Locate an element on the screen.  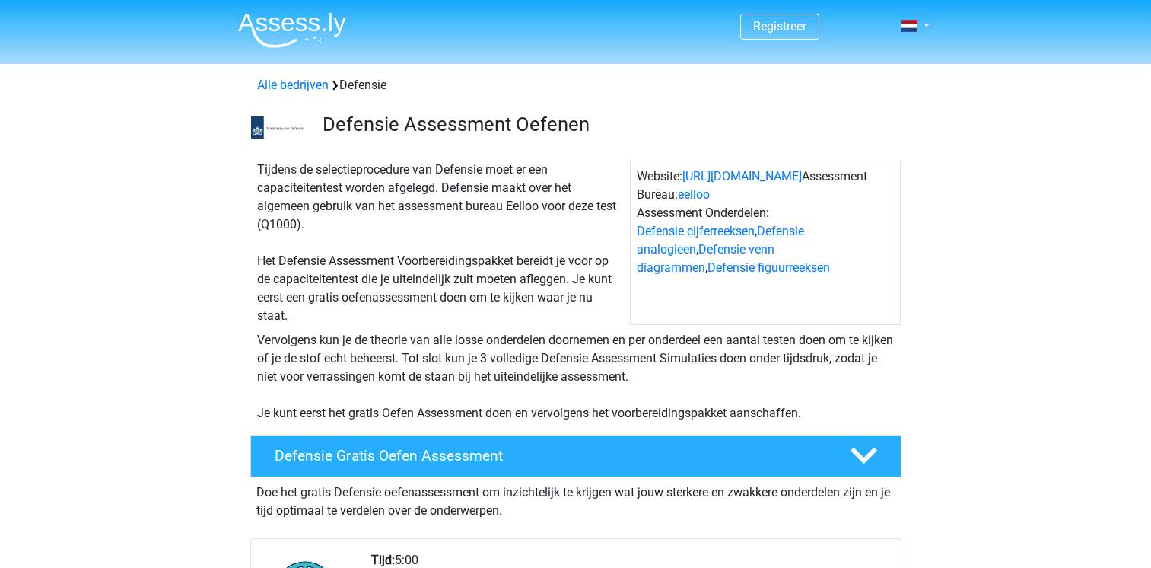
a: Defensie venn diagrammen is located at coordinates (705, 258).